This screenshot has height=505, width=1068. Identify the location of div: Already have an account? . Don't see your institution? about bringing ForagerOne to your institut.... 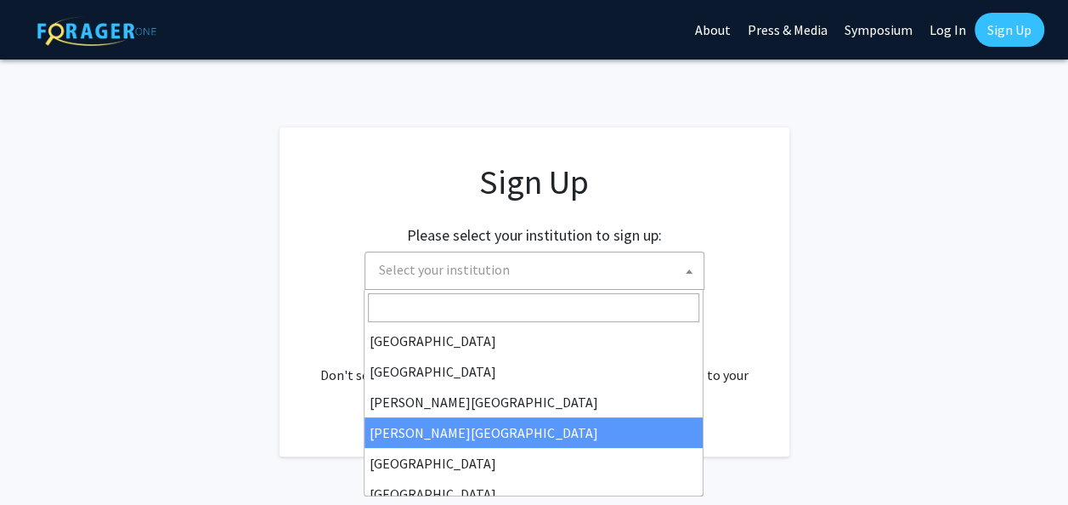
(534, 365).